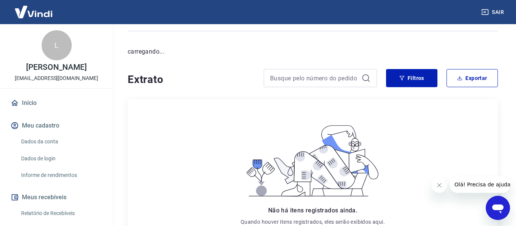  What do you see at coordinates (61, 175) in the screenshot?
I see `a: Informe de rendimentos` at bounding box center [61, 175].